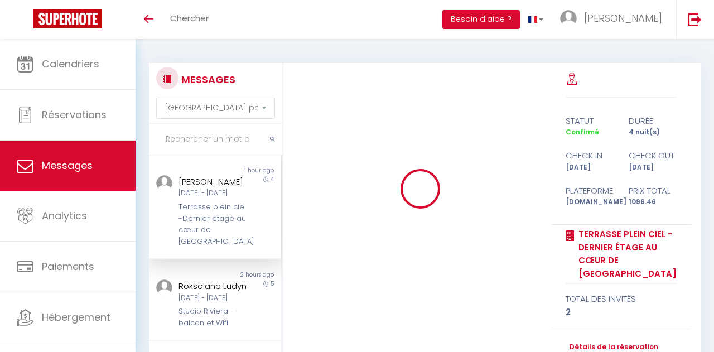 Image resolution: width=714 pixels, height=352 pixels. I want to click on div: 2, so click(622, 313).